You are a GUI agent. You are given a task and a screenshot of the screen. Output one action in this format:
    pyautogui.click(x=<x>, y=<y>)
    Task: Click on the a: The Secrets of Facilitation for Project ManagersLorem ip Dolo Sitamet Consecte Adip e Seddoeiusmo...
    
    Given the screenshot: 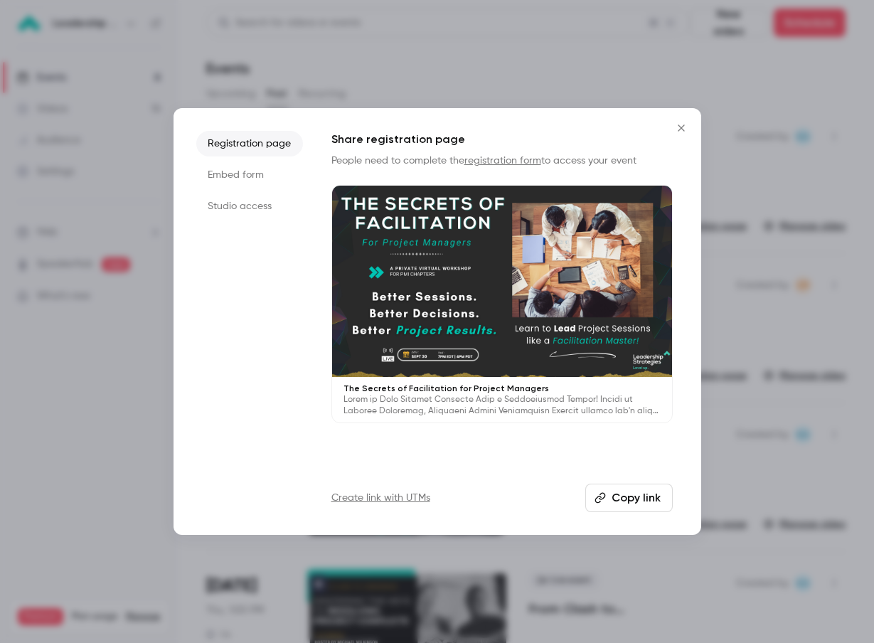 What is the action you would take?
    pyautogui.click(x=502, y=303)
    